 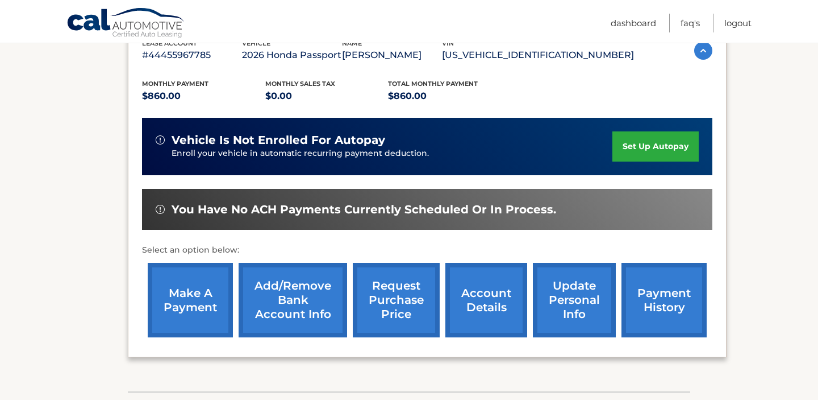 I want to click on a: set up autopay, so click(x=656, y=146).